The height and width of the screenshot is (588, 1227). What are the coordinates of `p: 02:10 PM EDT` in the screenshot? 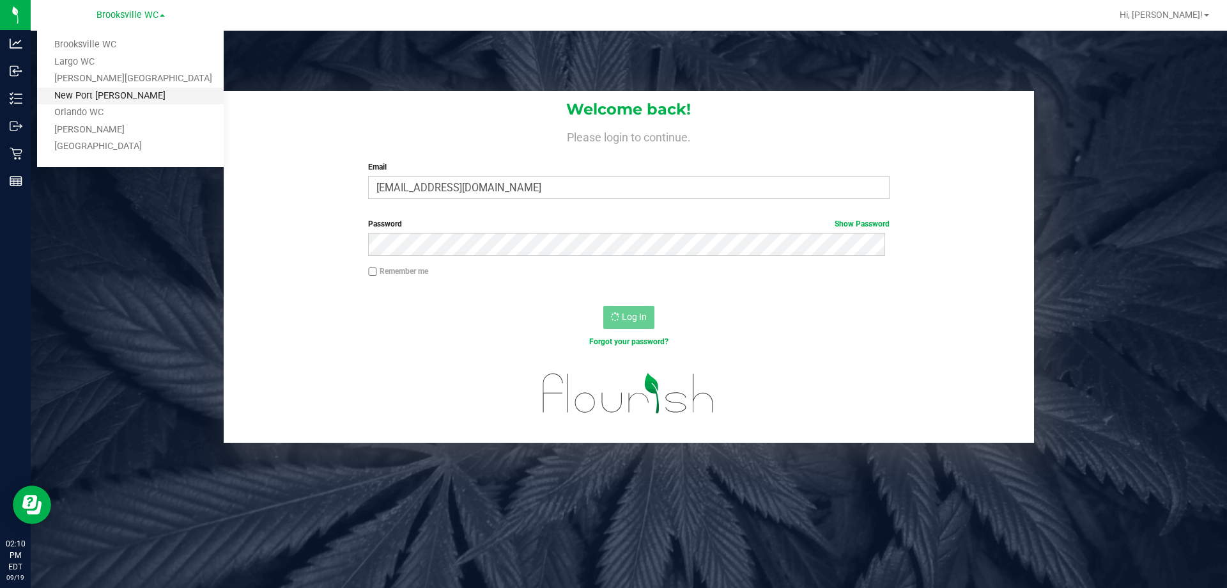 It's located at (15, 555).